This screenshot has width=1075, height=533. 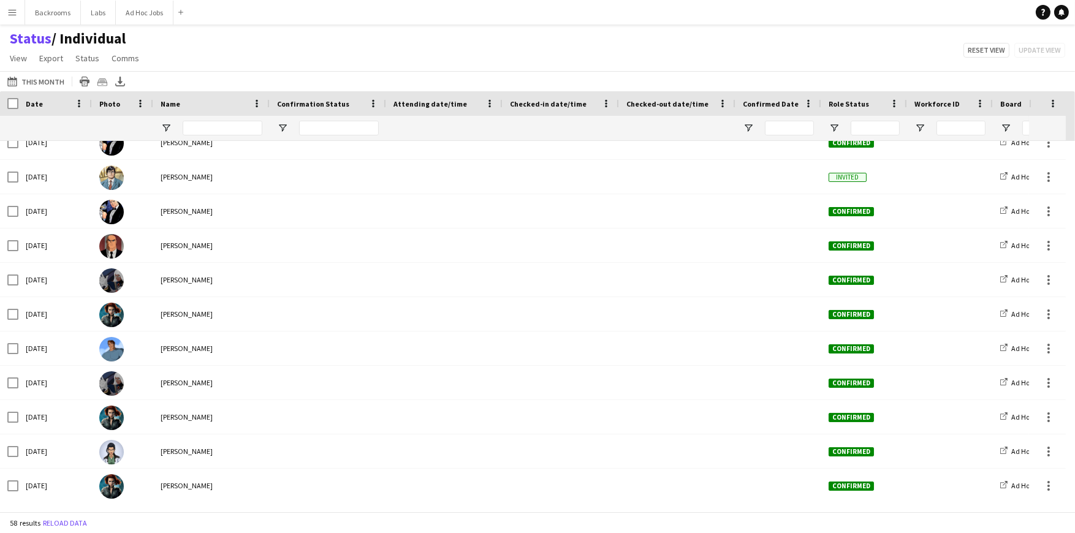 What do you see at coordinates (85, 82) in the screenshot?
I see `app-action-btn: Print` at bounding box center [85, 82].